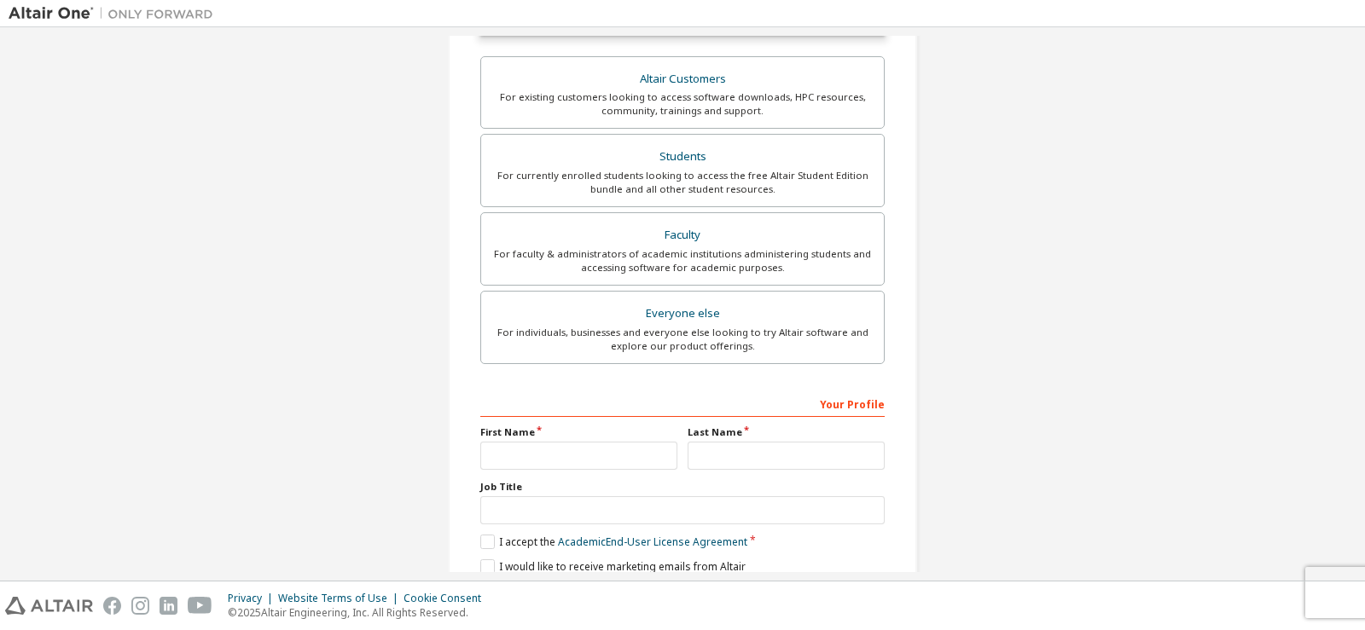 Image resolution: width=1365 pixels, height=630 pixels. I want to click on img: linkedin.svg, so click(168, 606).